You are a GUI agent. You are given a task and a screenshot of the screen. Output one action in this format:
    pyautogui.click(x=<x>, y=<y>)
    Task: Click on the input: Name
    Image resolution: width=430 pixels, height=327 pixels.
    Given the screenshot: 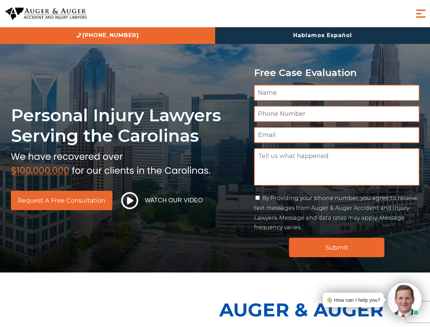 What is the action you would take?
    pyautogui.click(x=336, y=93)
    